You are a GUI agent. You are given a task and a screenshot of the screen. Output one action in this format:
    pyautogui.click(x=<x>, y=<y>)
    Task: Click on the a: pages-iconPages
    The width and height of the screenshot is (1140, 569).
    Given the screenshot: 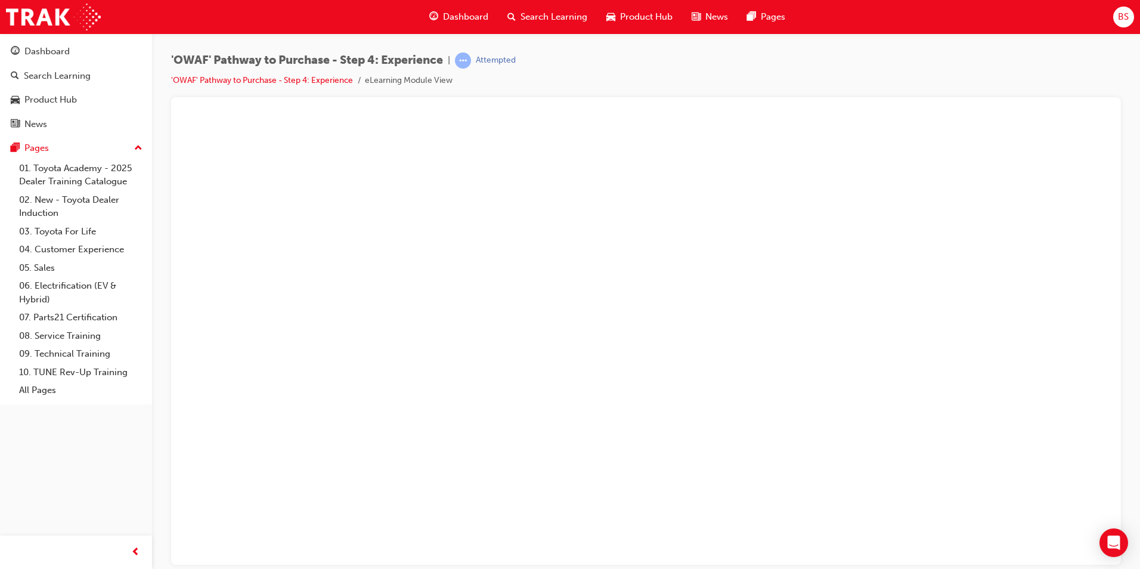 What is the action you would take?
    pyautogui.click(x=766, y=17)
    